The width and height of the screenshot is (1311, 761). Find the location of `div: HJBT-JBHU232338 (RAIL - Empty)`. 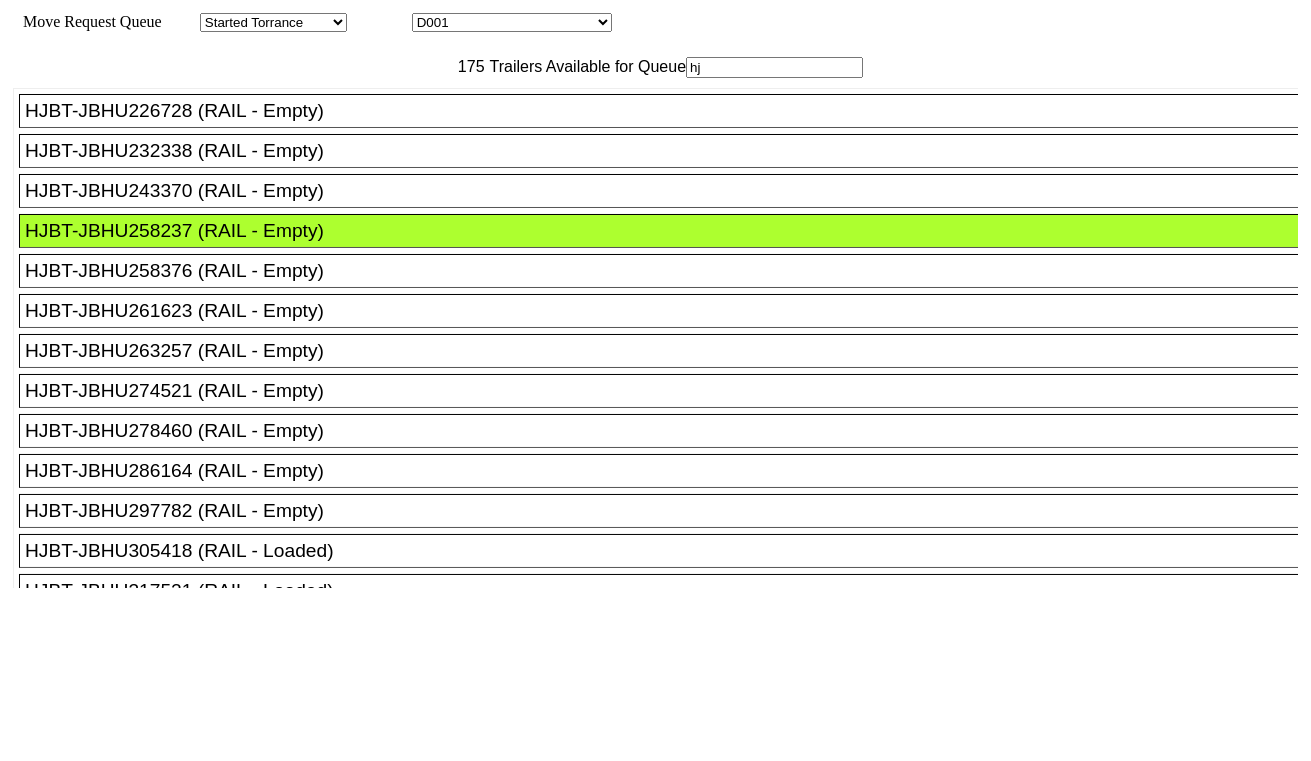

div: HJBT-JBHU232338 (RAIL - Empty) is located at coordinates (667, 151).